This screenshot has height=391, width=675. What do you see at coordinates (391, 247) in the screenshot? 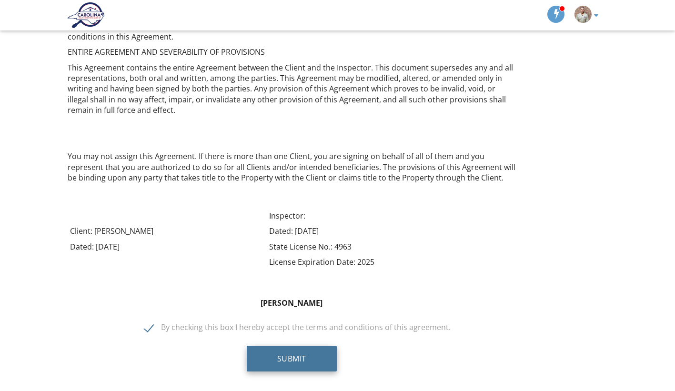
I see `p: State License No.: 4963` at bounding box center [391, 247].